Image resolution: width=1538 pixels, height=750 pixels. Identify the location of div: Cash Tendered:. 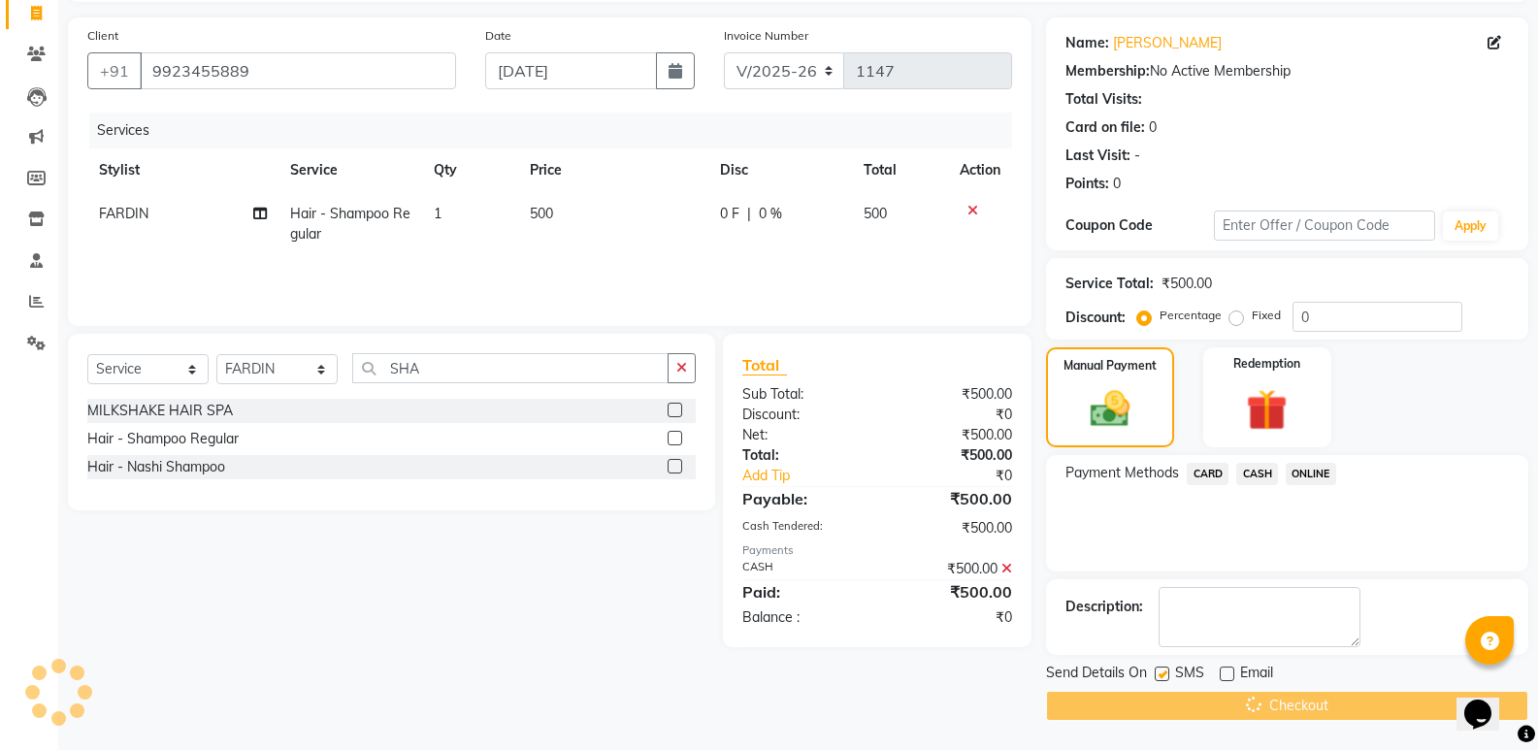
(802, 528).